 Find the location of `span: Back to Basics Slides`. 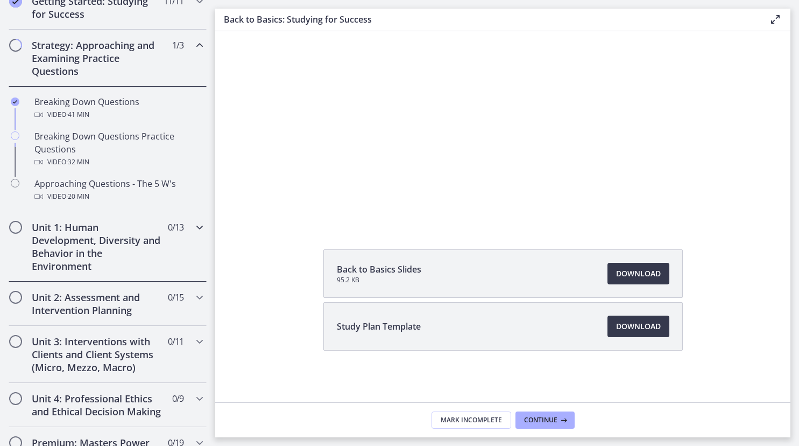

span: Back to Basics Slides is located at coordinates (379, 269).